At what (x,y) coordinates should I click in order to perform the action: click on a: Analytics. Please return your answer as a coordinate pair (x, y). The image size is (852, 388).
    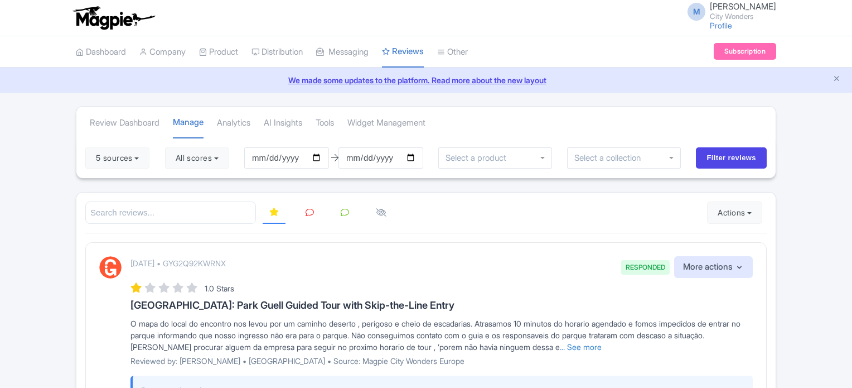
    Looking at the image, I should click on (234, 123).